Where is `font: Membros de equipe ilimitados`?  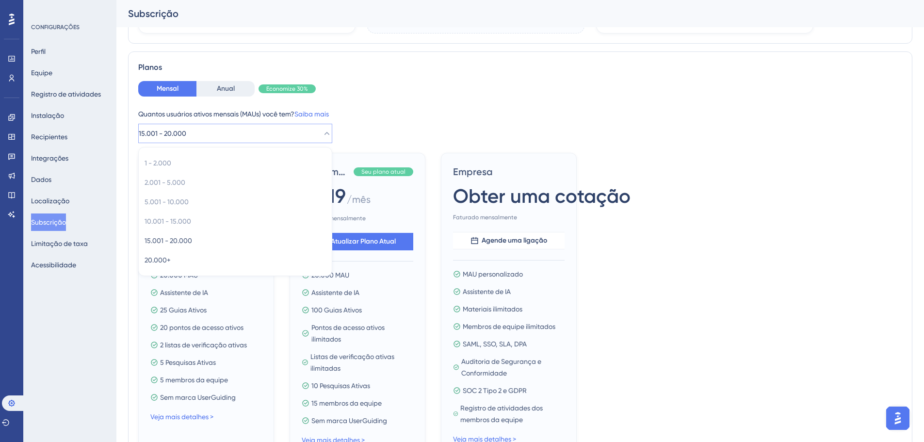 font: Membros de equipe ilimitados is located at coordinates (509, 326).